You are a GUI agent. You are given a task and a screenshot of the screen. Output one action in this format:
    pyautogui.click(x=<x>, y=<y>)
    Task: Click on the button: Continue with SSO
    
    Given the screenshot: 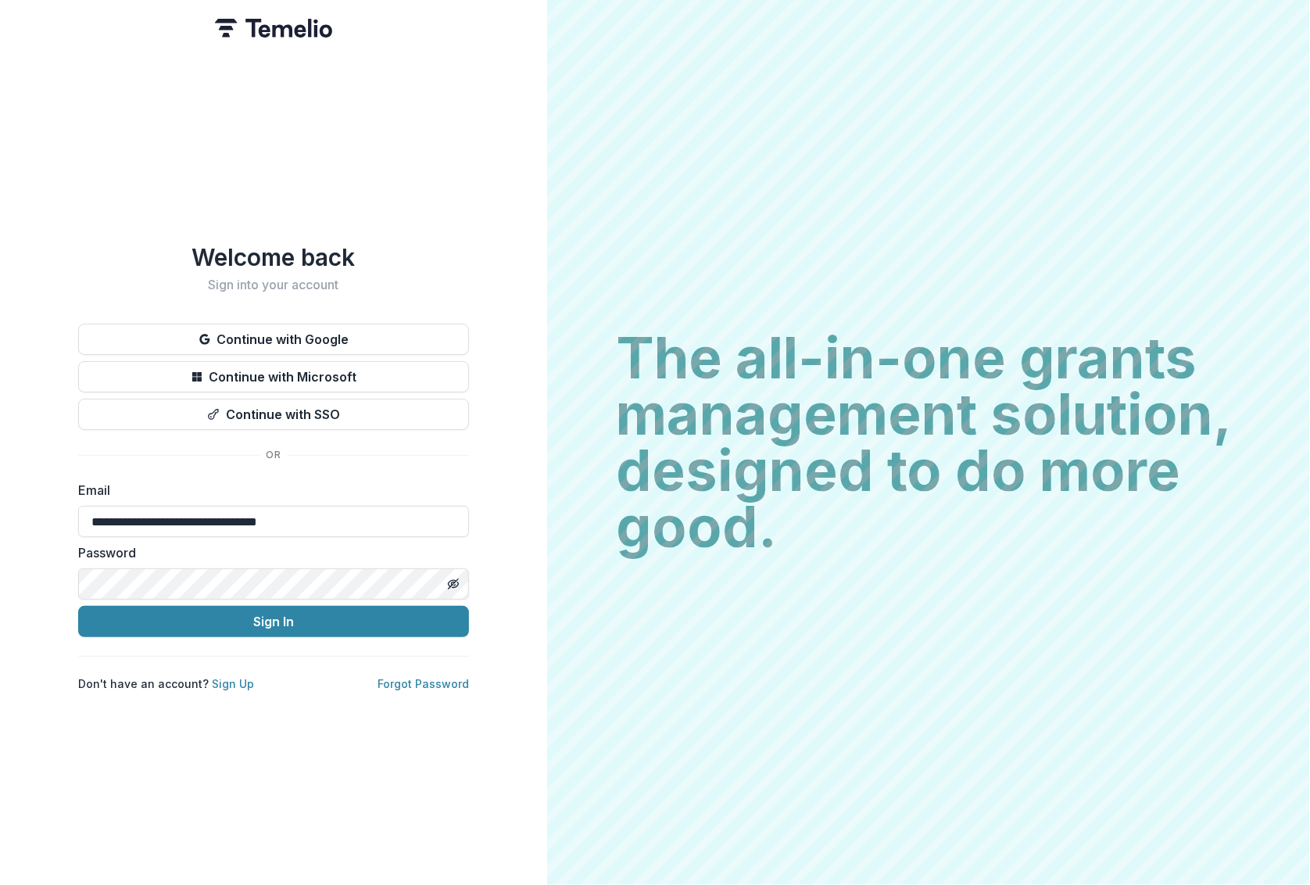 What is the action you would take?
    pyautogui.click(x=274, y=414)
    